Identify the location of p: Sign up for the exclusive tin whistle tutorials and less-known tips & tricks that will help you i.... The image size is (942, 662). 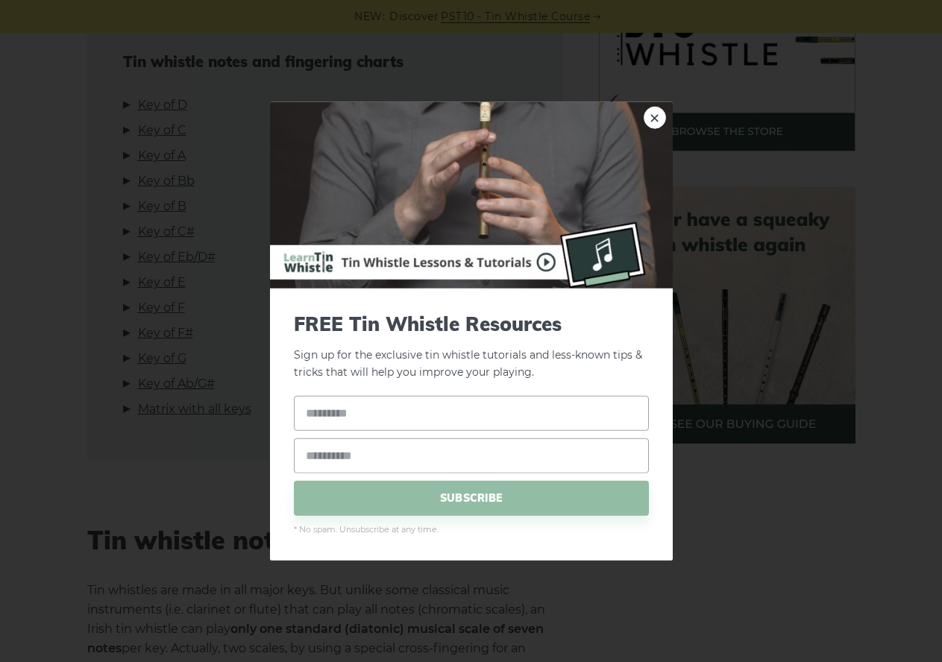
(471, 347).